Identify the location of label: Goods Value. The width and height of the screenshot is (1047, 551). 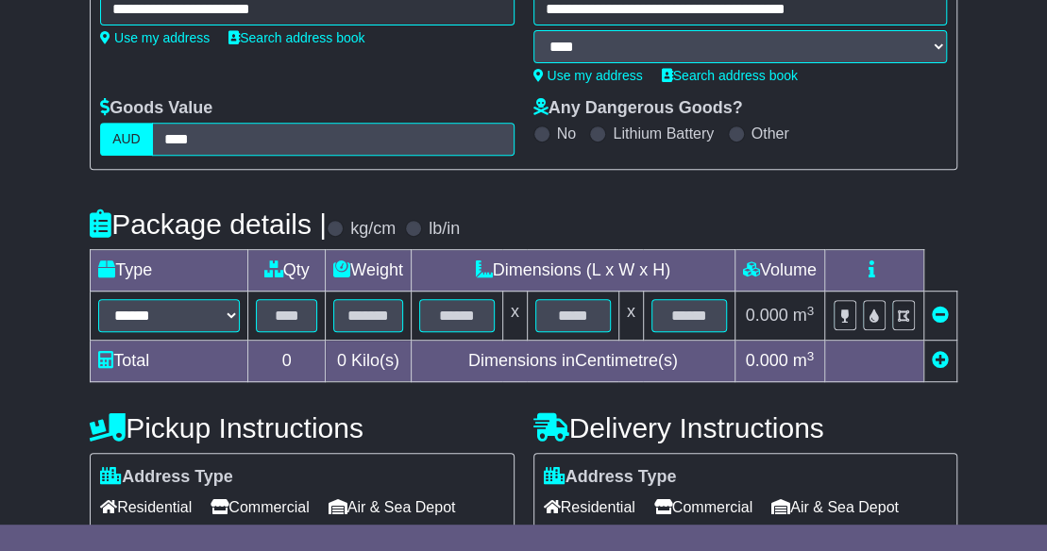
(156, 109).